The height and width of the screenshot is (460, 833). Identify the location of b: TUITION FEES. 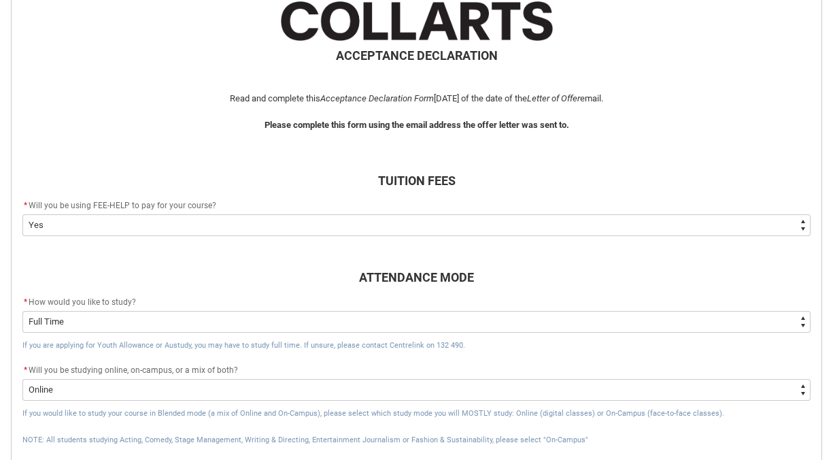
(417, 180).